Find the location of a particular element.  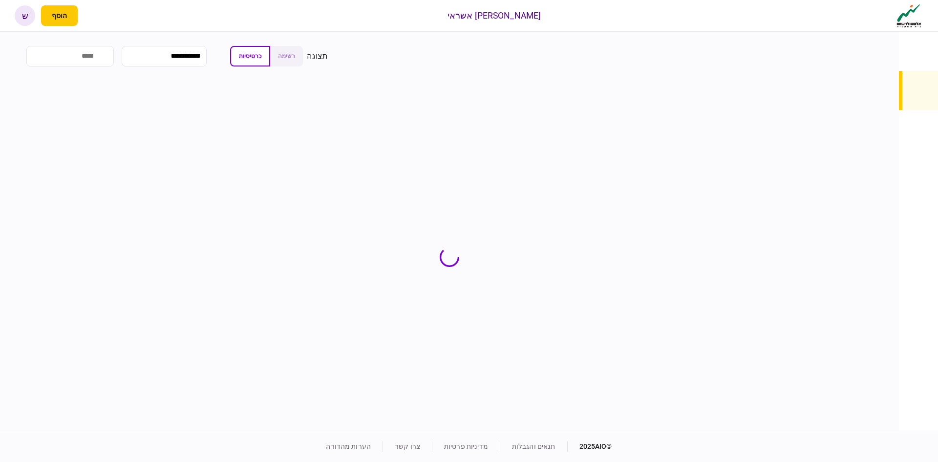

span: רשימה is located at coordinates (286, 56).